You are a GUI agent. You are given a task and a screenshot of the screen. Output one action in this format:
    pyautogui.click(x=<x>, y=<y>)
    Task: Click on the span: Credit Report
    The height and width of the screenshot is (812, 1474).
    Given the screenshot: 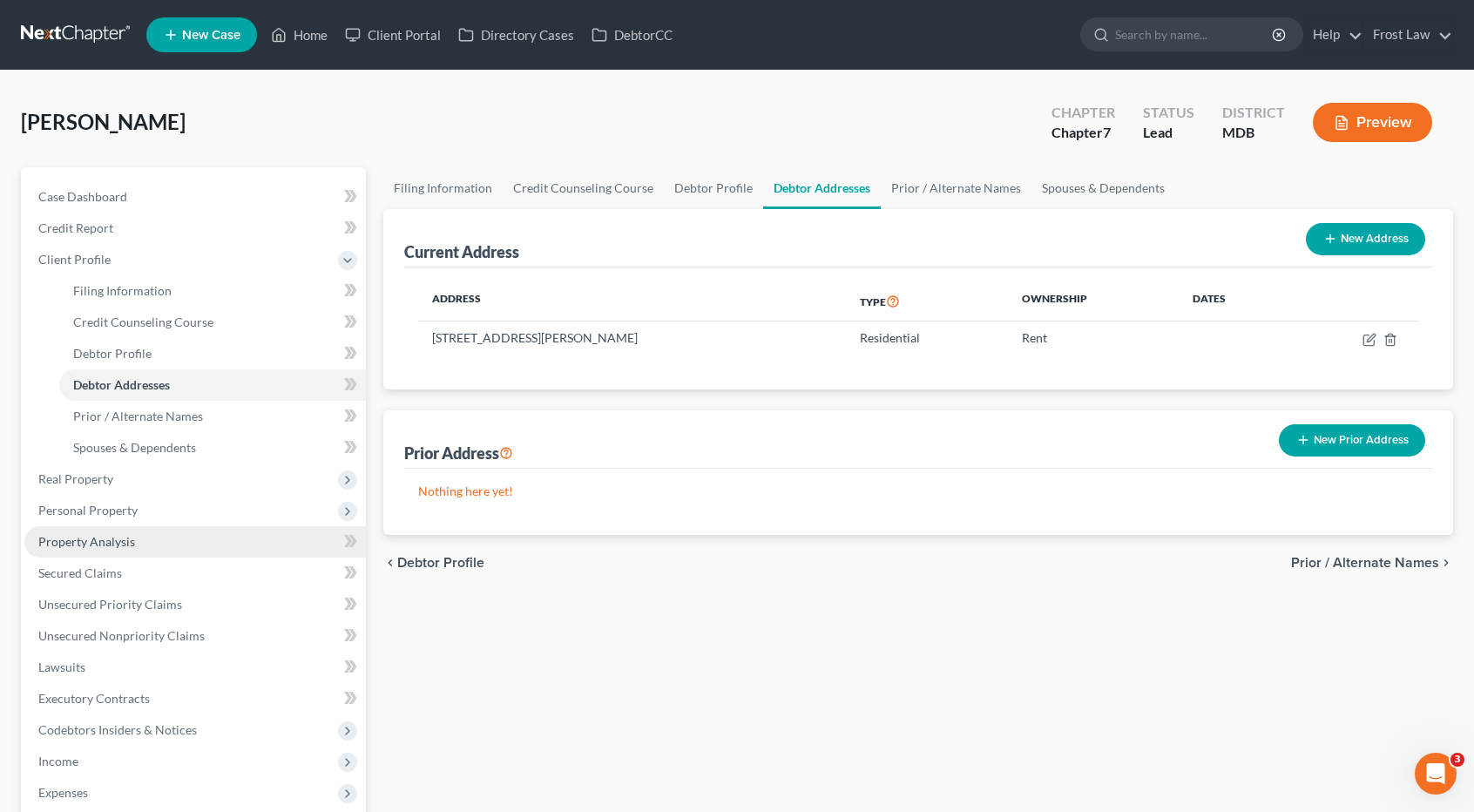 What is the action you would take?
    pyautogui.click(x=76, y=228)
    